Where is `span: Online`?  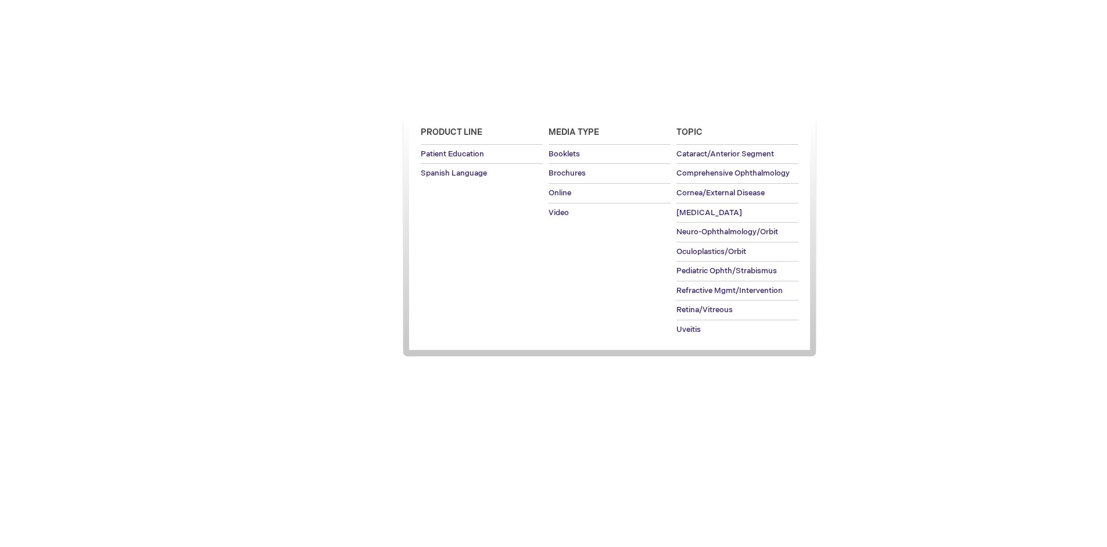 span: Online is located at coordinates (559, 193).